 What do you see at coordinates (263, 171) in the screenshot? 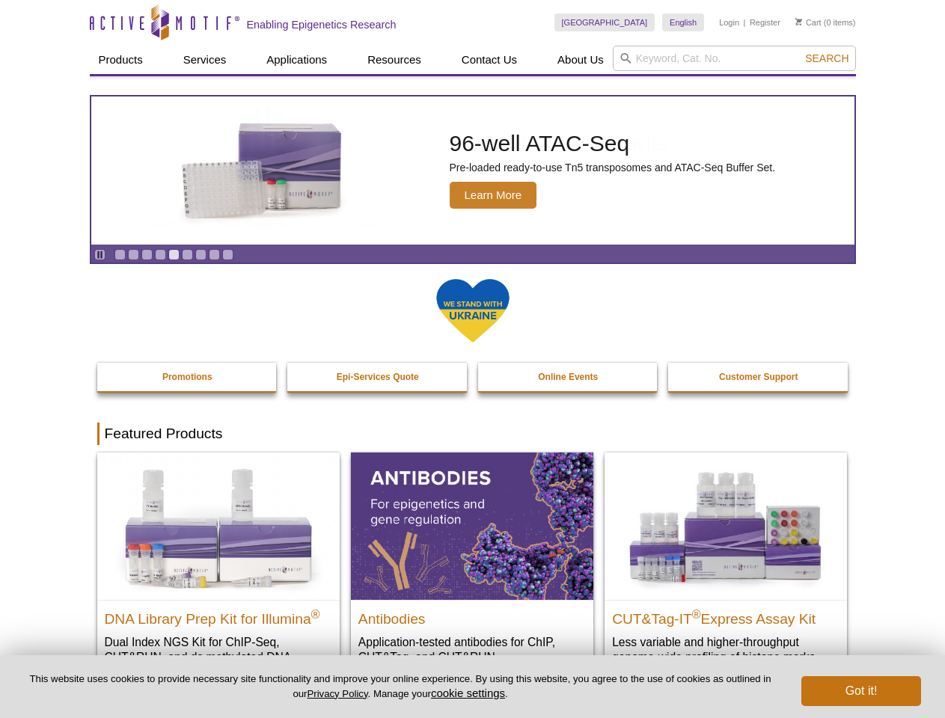
I see `img: Active Motif Kit photo` at bounding box center [263, 171].